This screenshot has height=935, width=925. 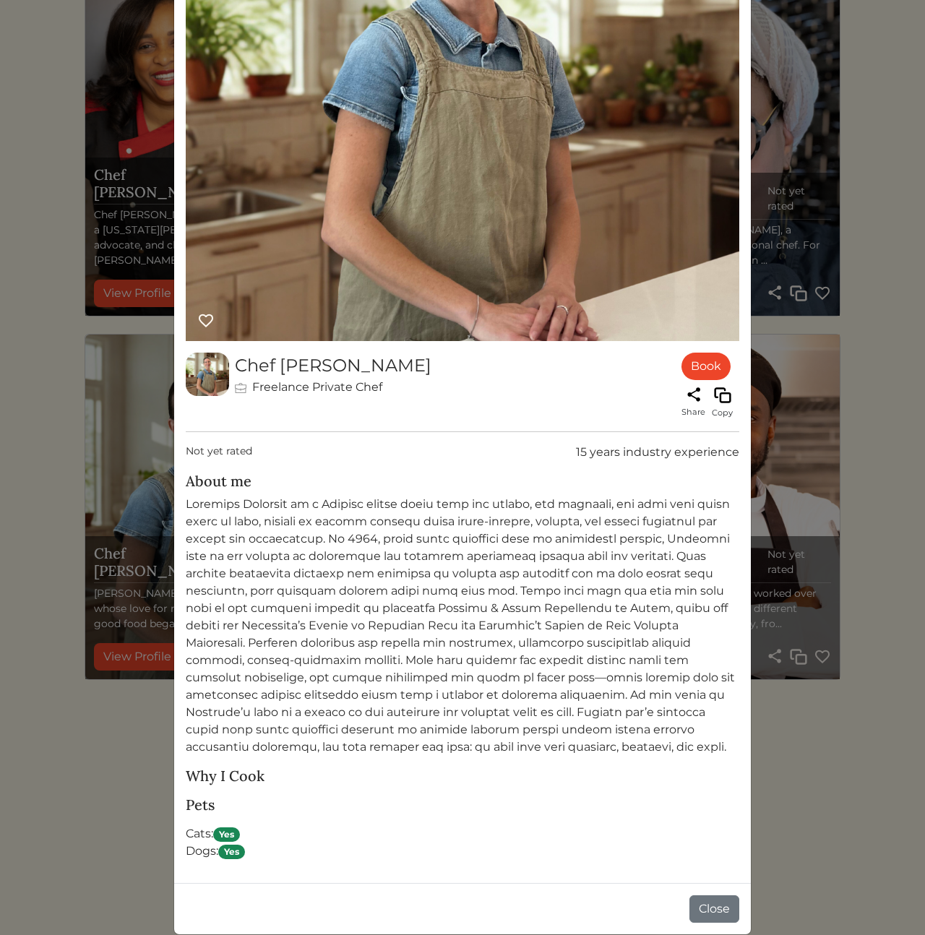 I want to click on img: b64703ed339b54c2c4b6dc4b178d5e4b, so click(x=207, y=374).